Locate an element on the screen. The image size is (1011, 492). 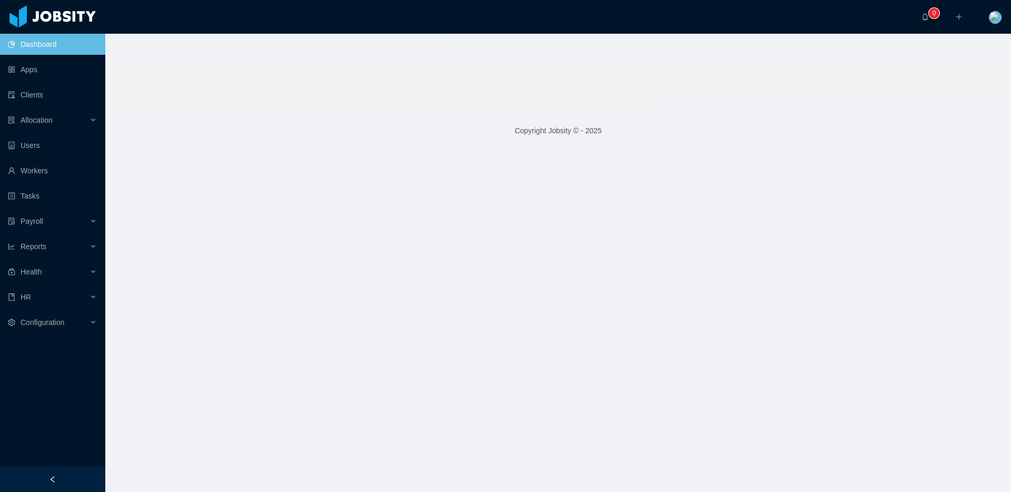
i: icon: line-chart is located at coordinates (12, 247).